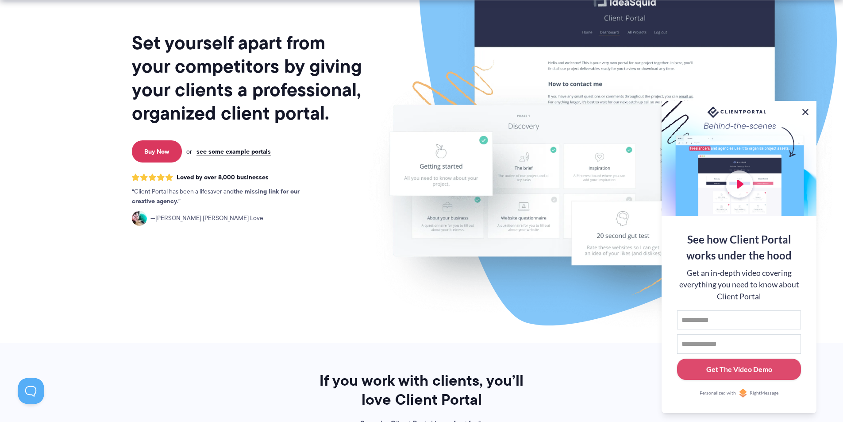  What do you see at coordinates (225, 196) in the screenshot?
I see `p: Client Portal has been a lifesaver and .` at bounding box center [225, 196].